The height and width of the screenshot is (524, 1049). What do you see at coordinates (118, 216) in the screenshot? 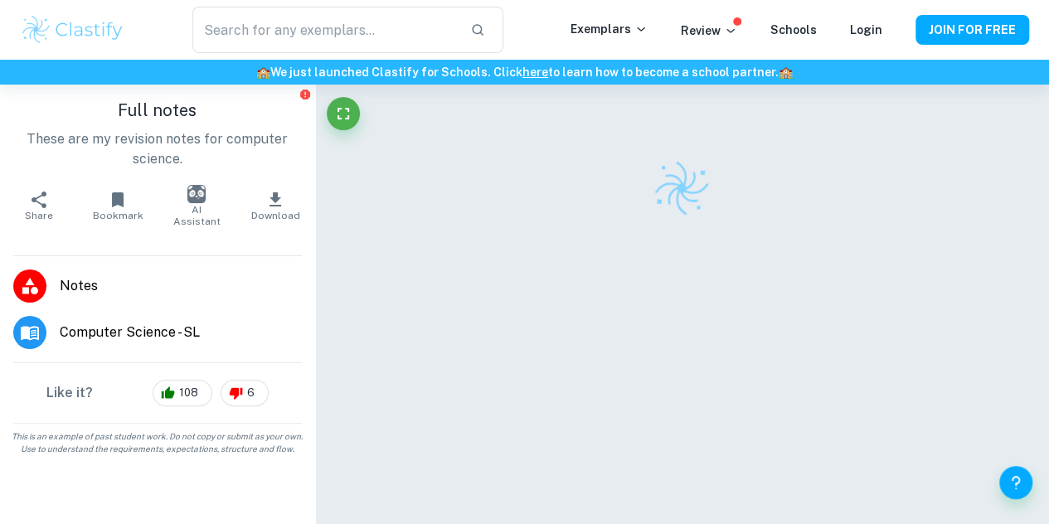
I see `span: Bookmark` at bounding box center [118, 216].